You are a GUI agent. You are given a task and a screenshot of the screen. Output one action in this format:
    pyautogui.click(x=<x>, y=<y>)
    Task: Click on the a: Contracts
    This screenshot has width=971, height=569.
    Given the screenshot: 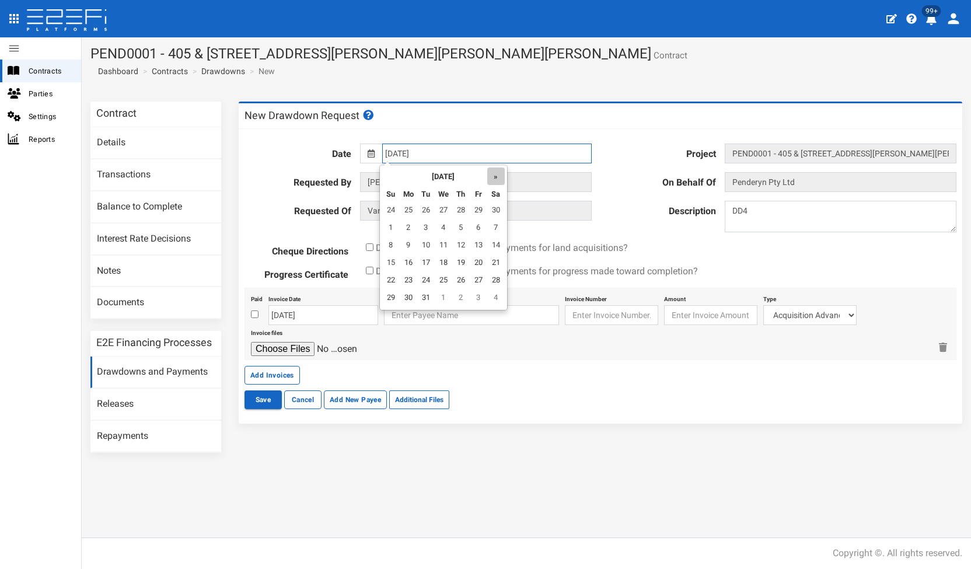 What is the action you would take?
    pyautogui.click(x=170, y=71)
    